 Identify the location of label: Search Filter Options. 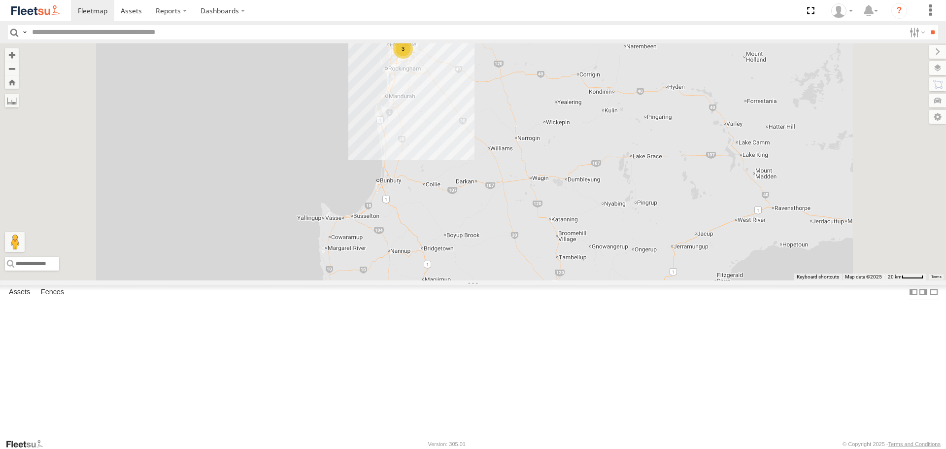
(916, 32).